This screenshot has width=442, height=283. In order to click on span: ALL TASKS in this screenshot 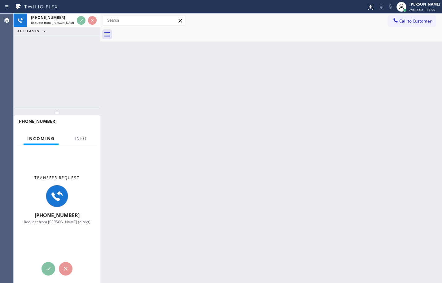, I will do `click(28, 31)`.